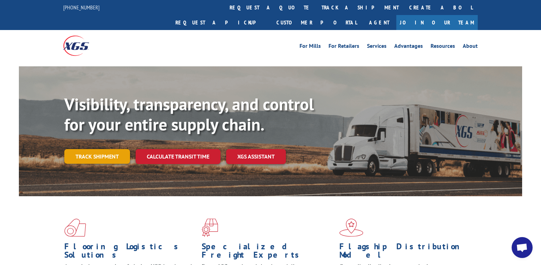  Describe the element at coordinates (210, 228) in the screenshot. I see `img: xgs-icon-focused-on-flooring-red` at that location.